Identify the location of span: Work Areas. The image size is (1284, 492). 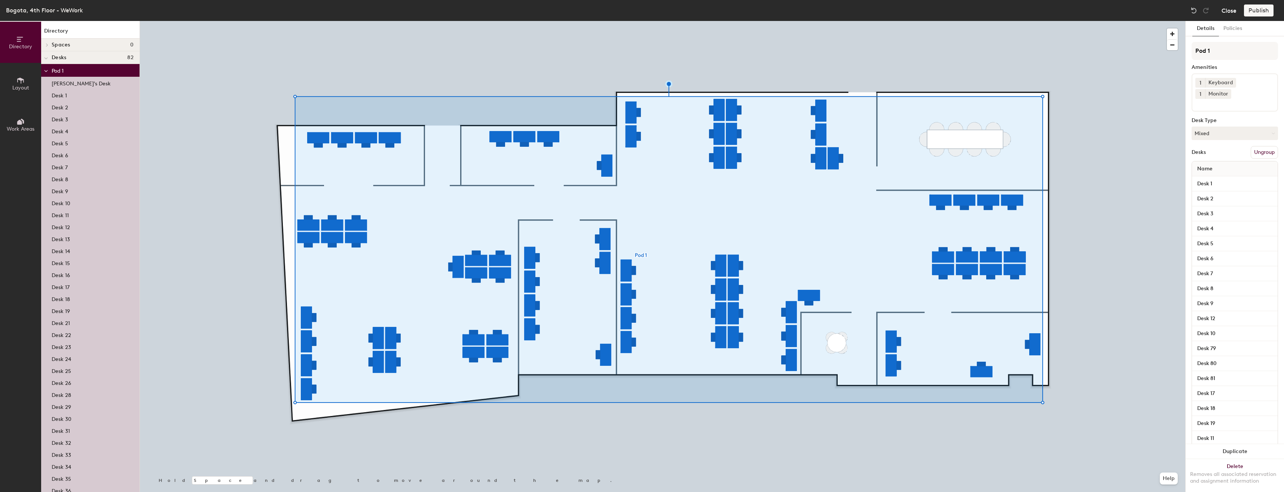
(21, 129).